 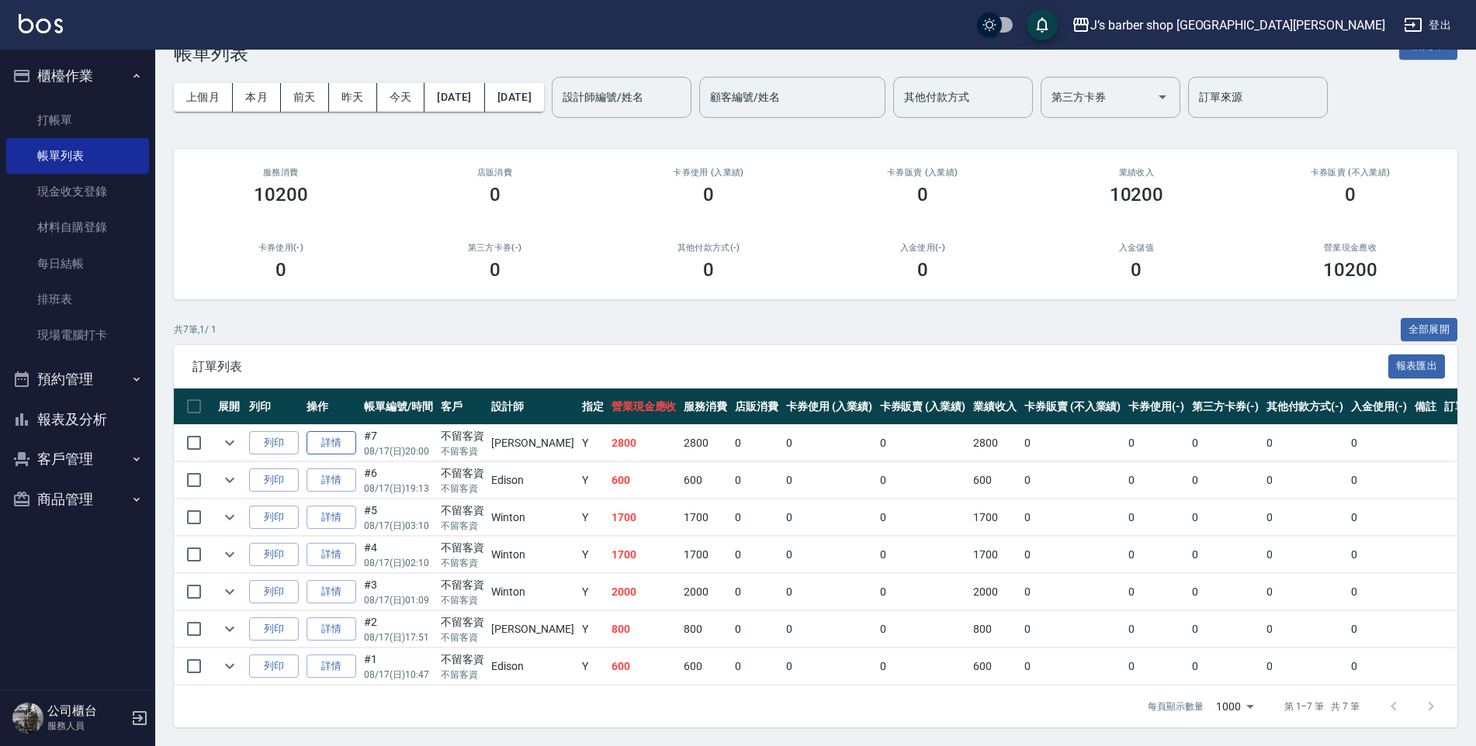 What do you see at coordinates (1137, 248) in the screenshot?
I see `h2: 入金儲值` at bounding box center [1137, 248].